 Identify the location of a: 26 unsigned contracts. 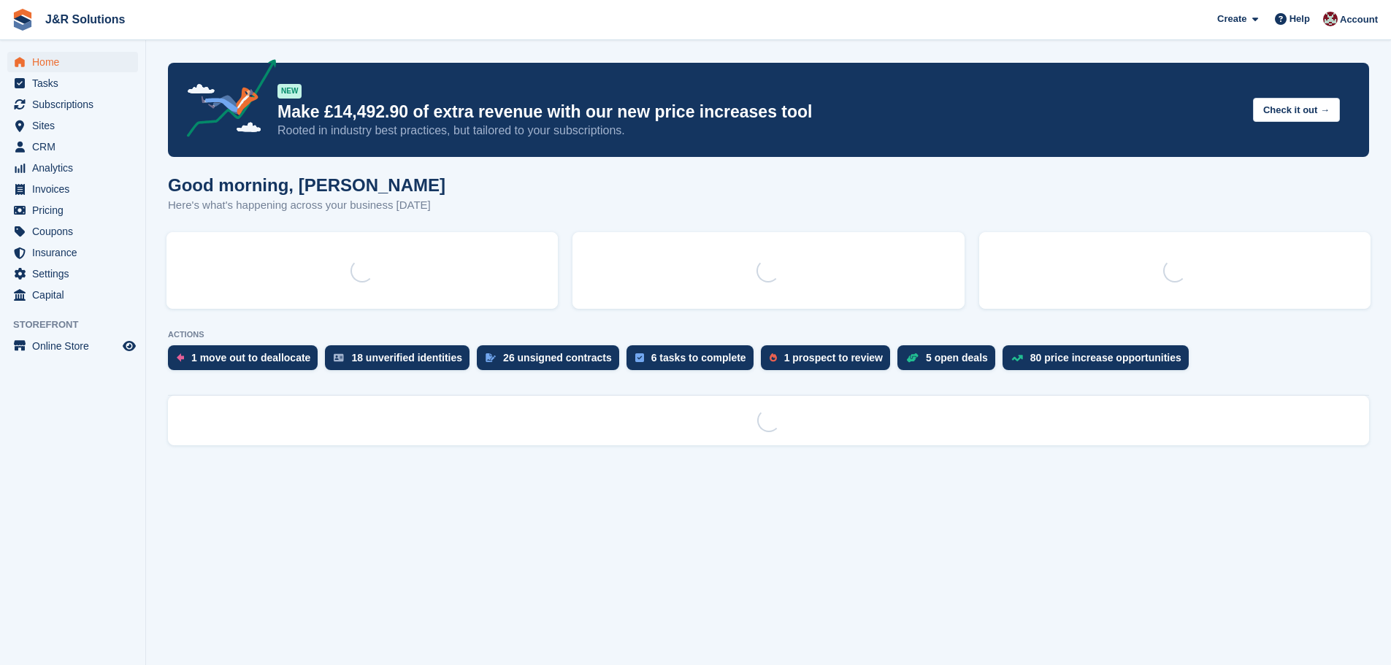
(551, 361).